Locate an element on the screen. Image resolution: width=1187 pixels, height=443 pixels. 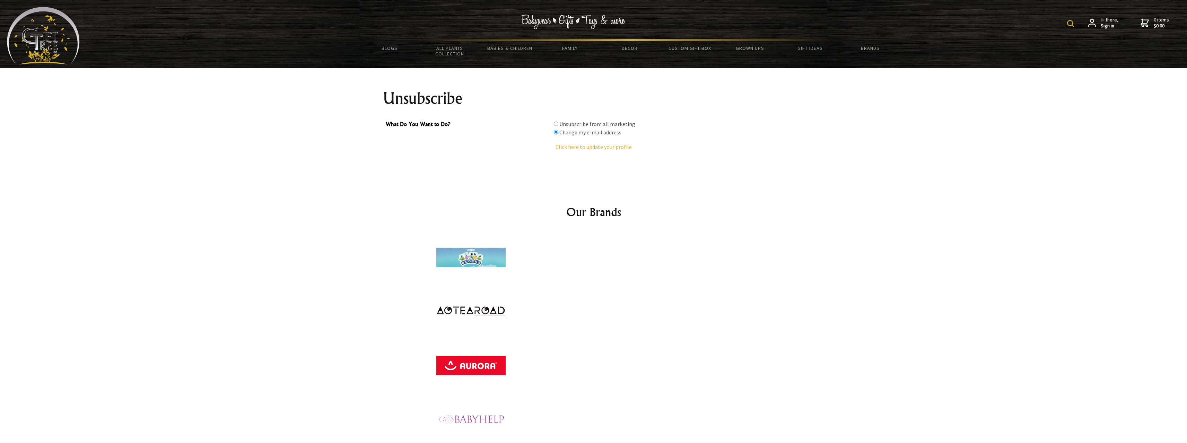
label: Change my e-mail address is located at coordinates (590, 132).